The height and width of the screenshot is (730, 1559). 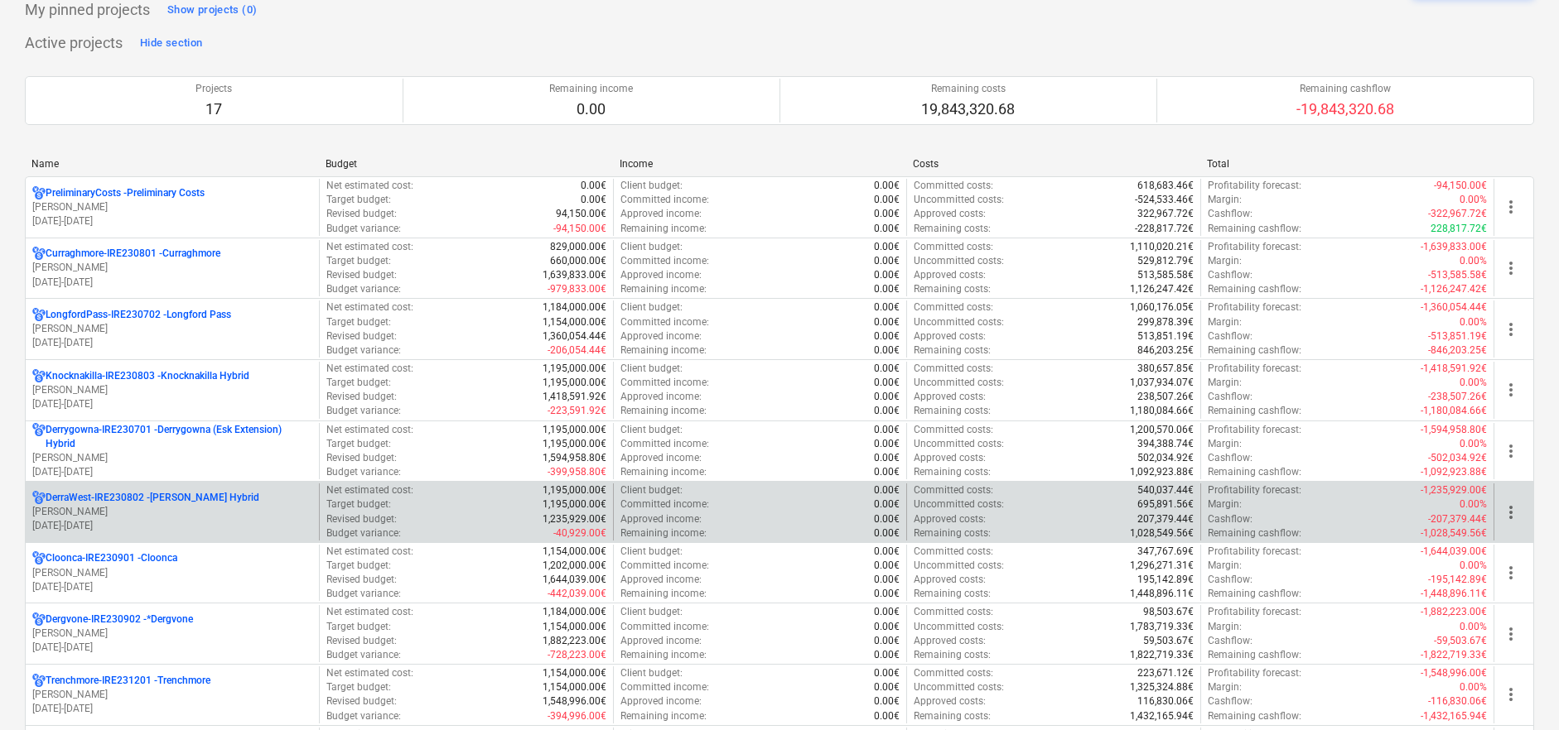 I want to click on p: 502,034.92€, so click(x=1165, y=458).